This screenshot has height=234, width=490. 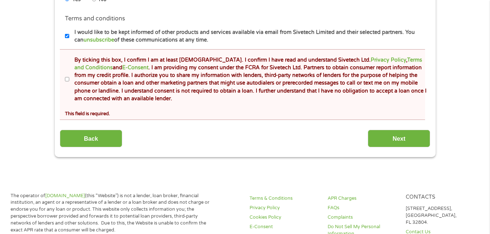 I want to click on div: This field is required., so click(x=245, y=112).